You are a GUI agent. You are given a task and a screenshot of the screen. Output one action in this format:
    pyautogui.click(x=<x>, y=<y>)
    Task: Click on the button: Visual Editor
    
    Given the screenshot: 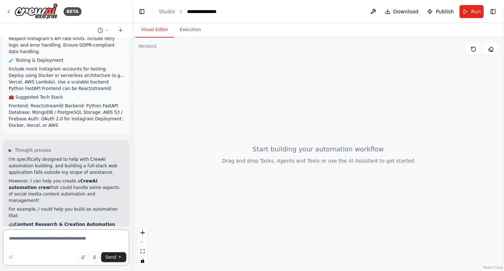 What is the action you would take?
    pyautogui.click(x=154, y=30)
    